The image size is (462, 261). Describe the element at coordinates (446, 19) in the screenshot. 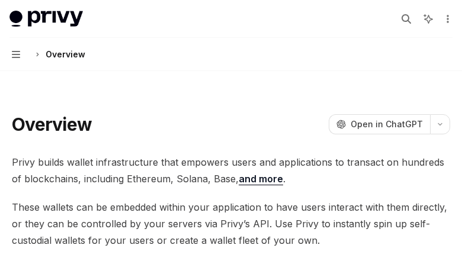

I see `button: More actions` at that location.